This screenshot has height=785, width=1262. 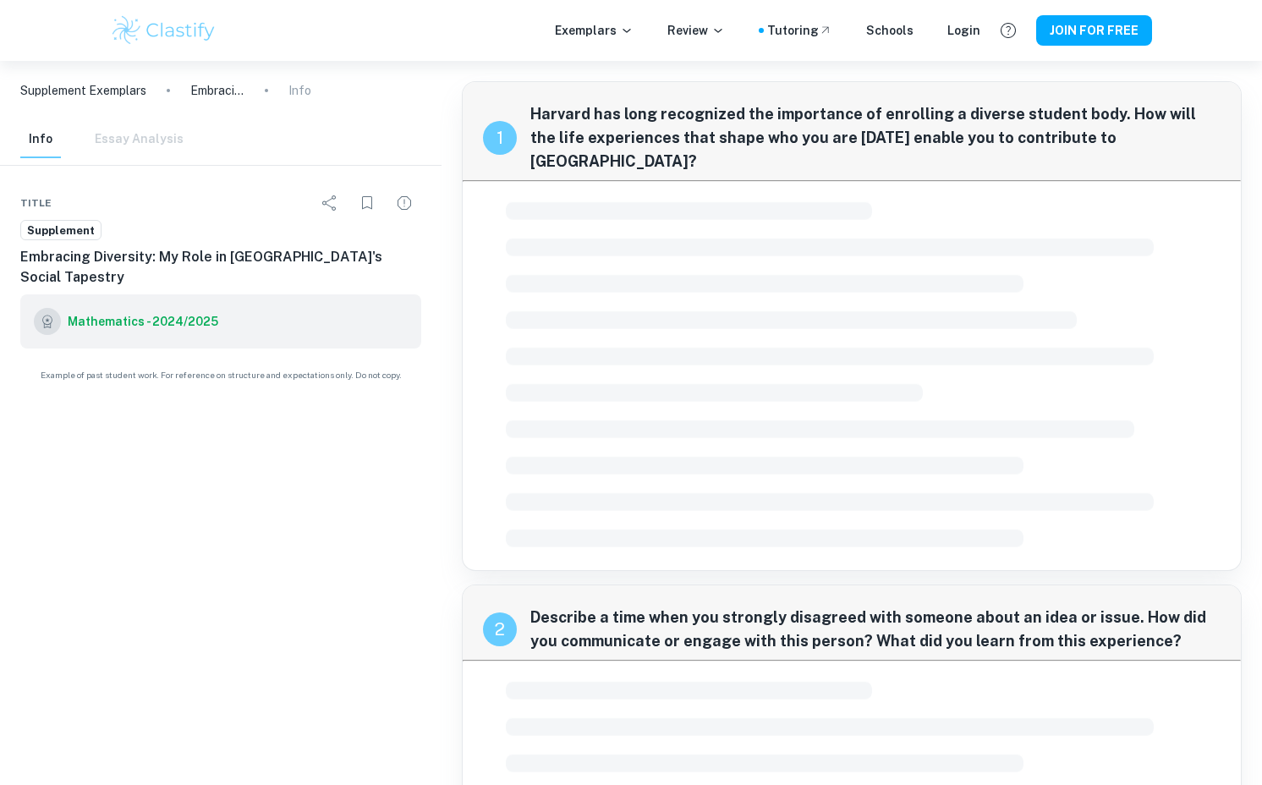 What do you see at coordinates (594, 30) in the screenshot?
I see `p: Exemplars` at bounding box center [594, 30].